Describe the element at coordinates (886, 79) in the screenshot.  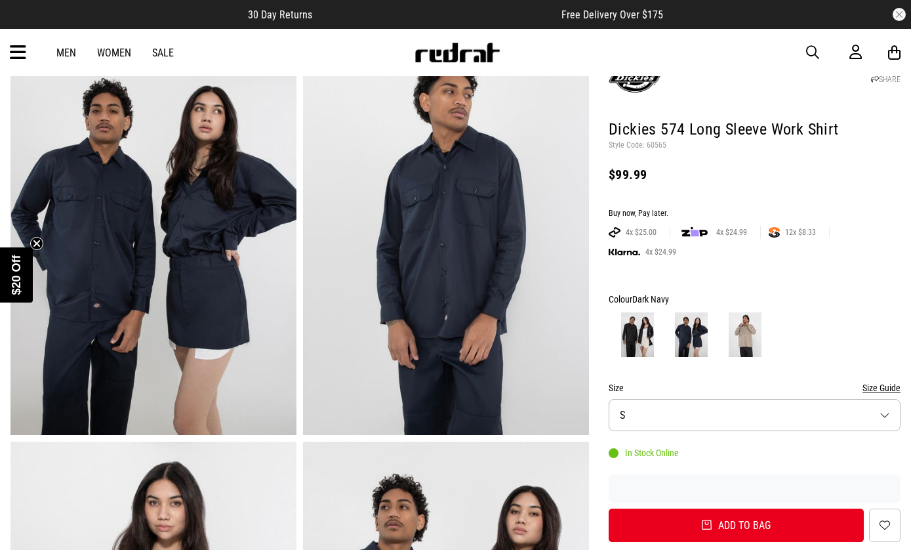
I see `a: SHARE` at that location.